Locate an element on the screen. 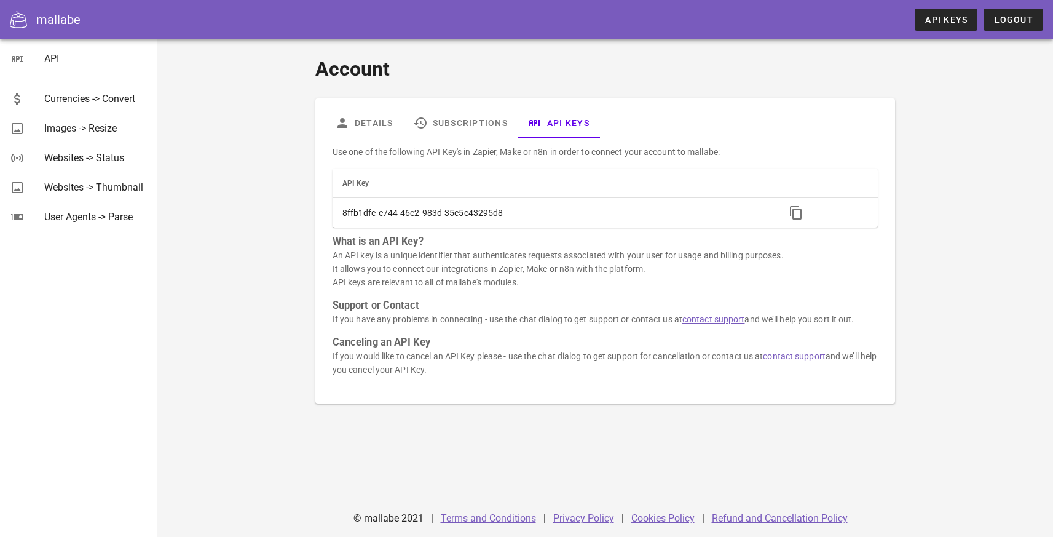  h1: Account is located at coordinates (605, 69).